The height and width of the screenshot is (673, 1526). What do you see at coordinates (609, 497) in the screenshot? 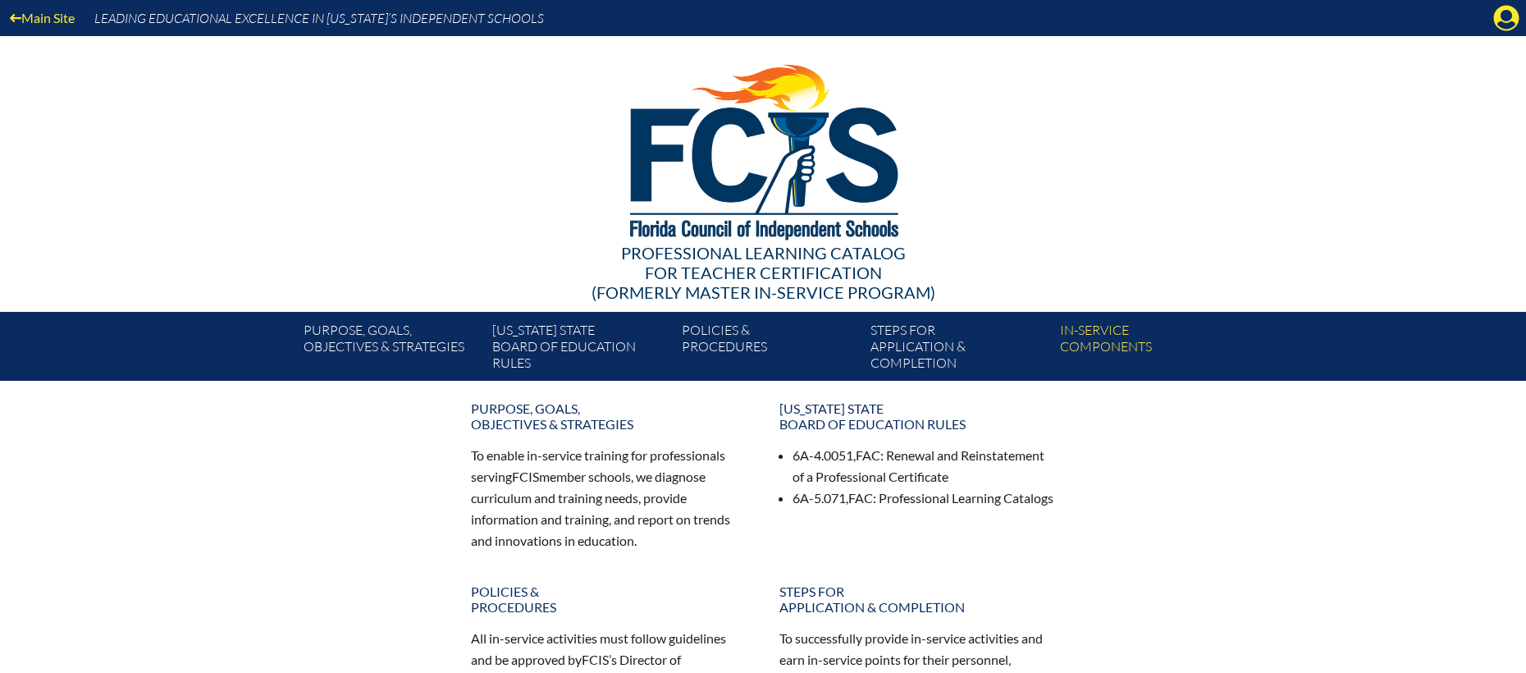
I see `p: To enable in-service training for professionals serving member schools, we diagnose curriculum an...` at bounding box center [609, 497].